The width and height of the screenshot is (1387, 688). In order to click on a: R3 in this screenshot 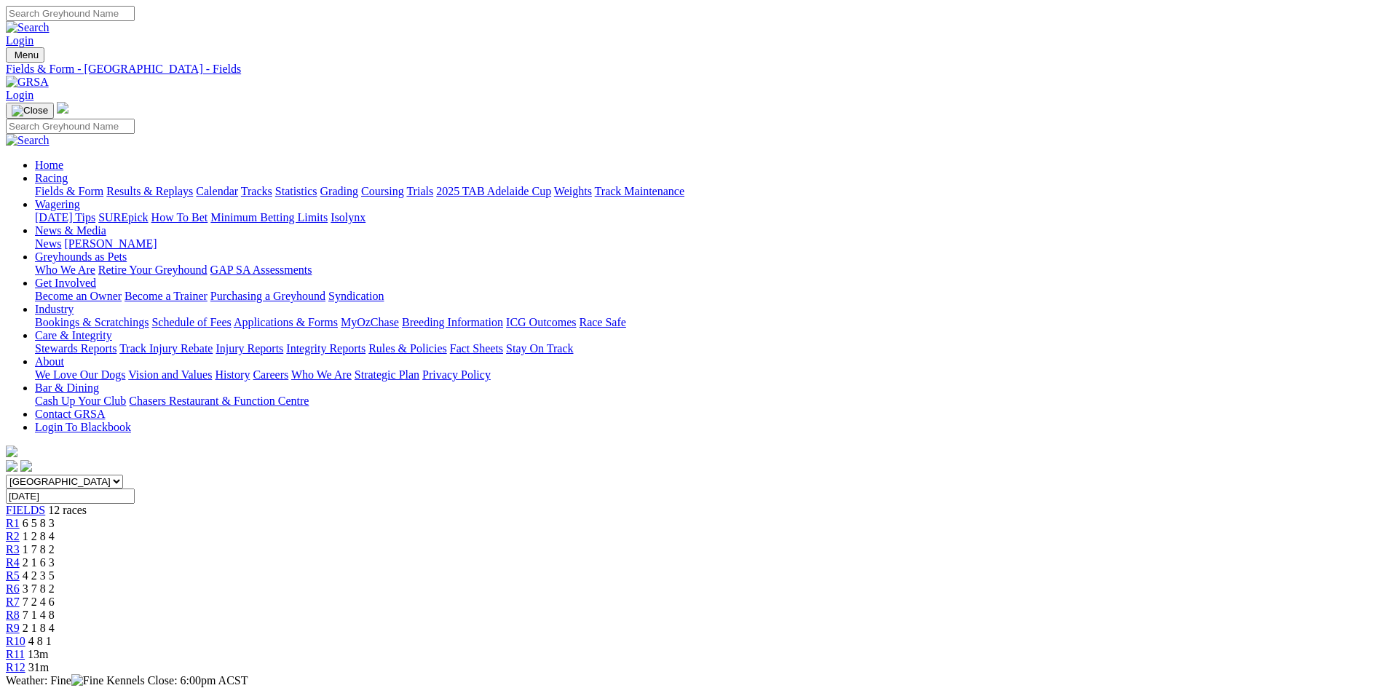, I will do `click(12, 549)`.